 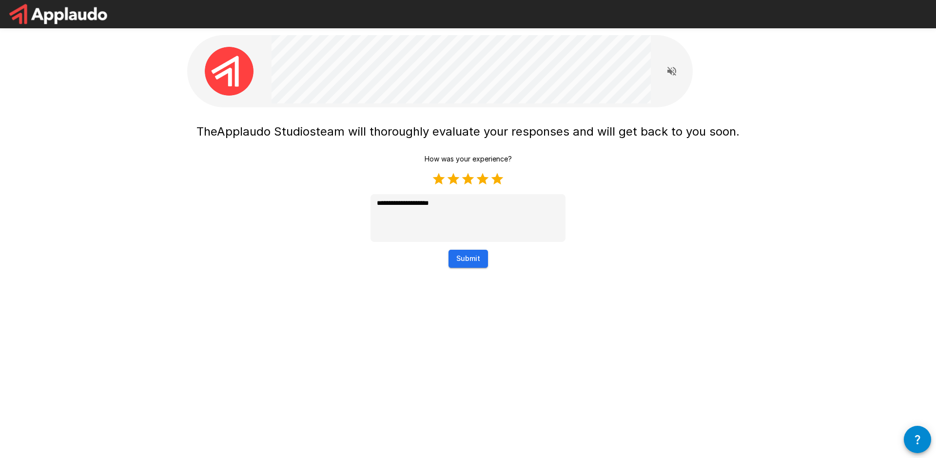 I want to click on span: team will thoroughly evaluate your responses and will get back to you soon., so click(x=527, y=131).